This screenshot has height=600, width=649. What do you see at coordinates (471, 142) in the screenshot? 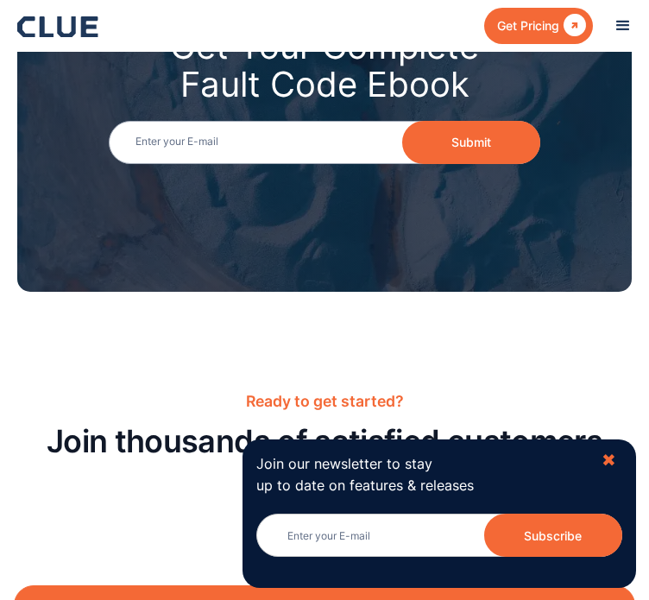
I see `button: Submit` at bounding box center [471, 142].